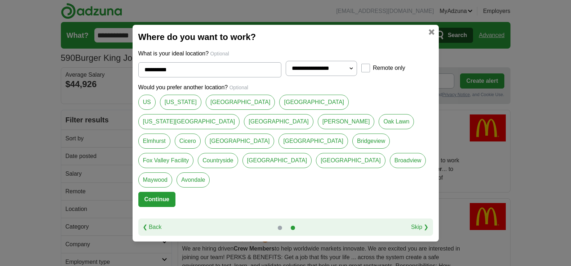  Describe the element at coordinates (157, 200) in the screenshot. I see `button: Continue` at that location.